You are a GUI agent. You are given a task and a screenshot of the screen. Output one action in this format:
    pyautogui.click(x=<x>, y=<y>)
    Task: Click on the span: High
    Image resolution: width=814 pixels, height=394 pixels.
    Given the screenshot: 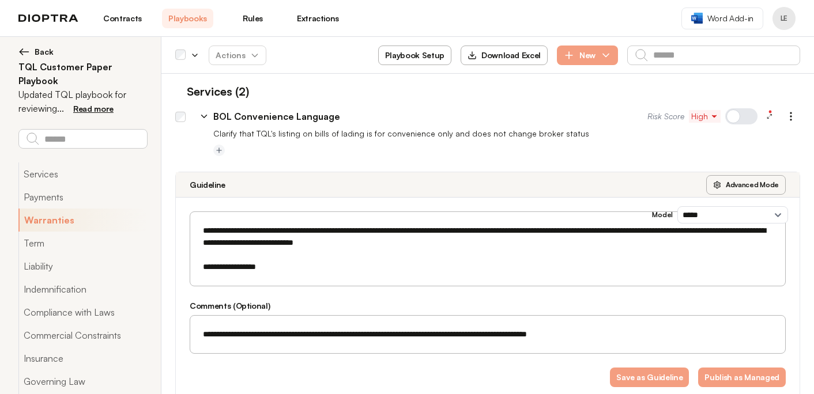 What is the action you would take?
    pyautogui.click(x=705, y=117)
    